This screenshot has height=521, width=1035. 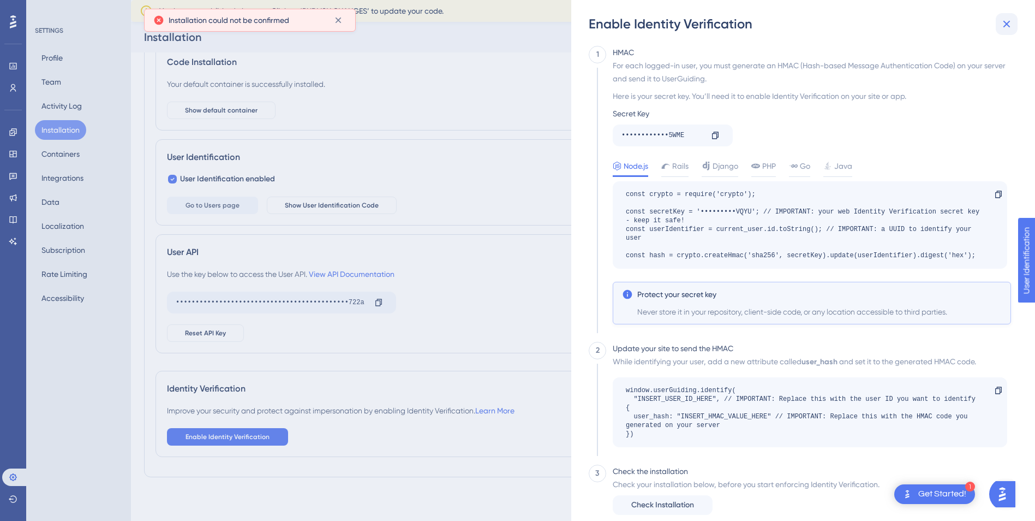 What do you see at coordinates (651, 471) in the screenshot?
I see `div: Check the installation` at bounding box center [651, 471].